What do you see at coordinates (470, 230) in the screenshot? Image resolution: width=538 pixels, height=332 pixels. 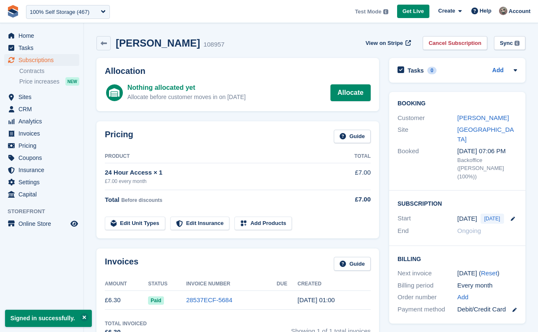 I see `span: Ongoing` at bounding box center [470, 230].